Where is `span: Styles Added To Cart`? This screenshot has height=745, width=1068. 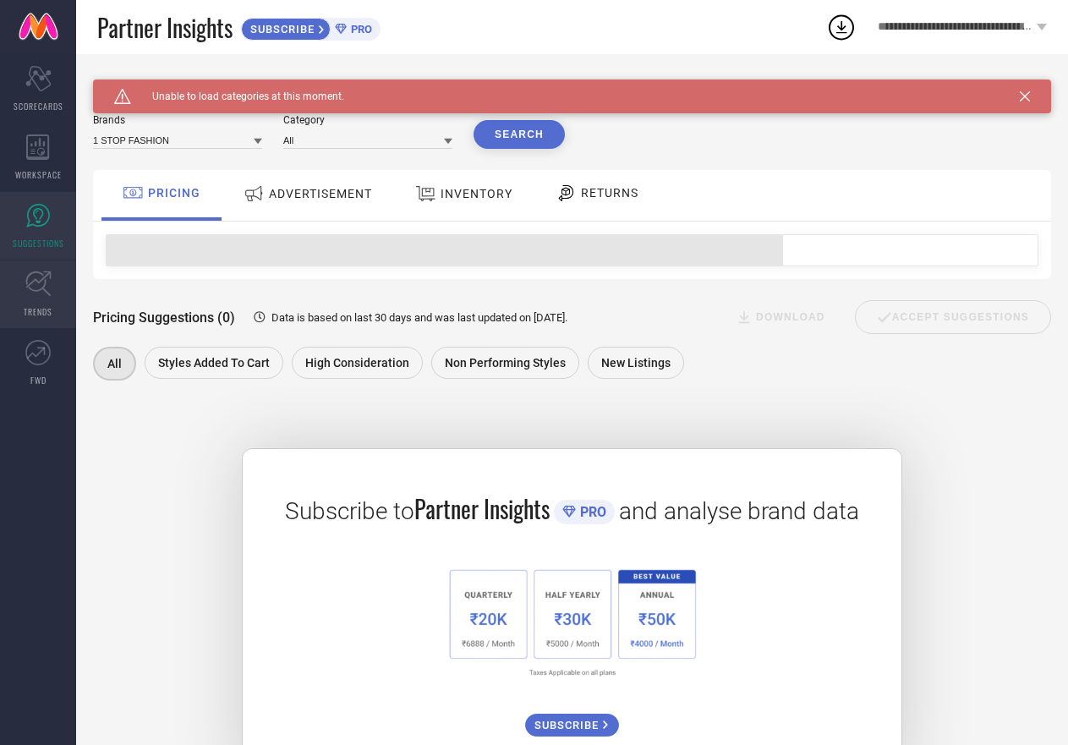
span: Styles Added To Cart is located at coordinates (214, 363).